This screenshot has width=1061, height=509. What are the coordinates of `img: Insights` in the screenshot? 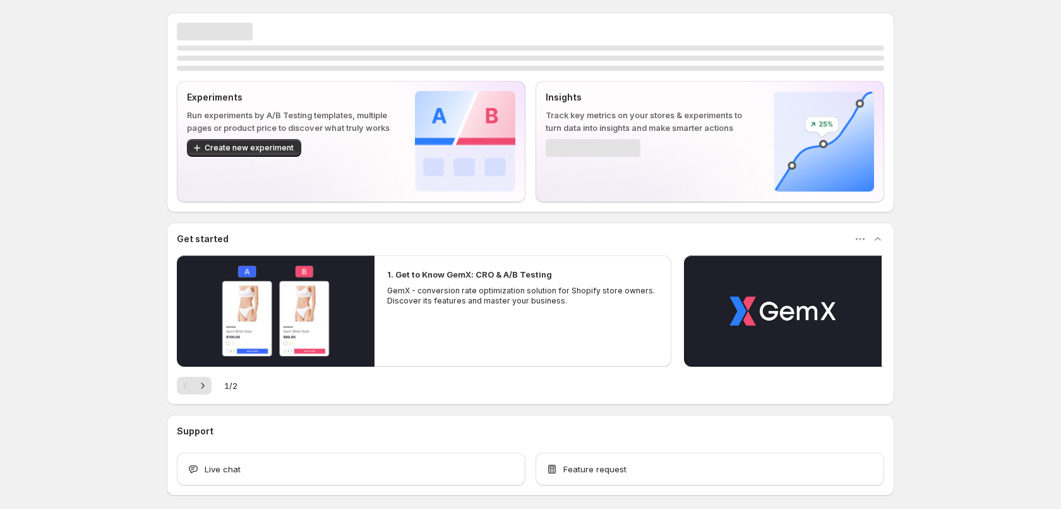 It's located at (824, 141).